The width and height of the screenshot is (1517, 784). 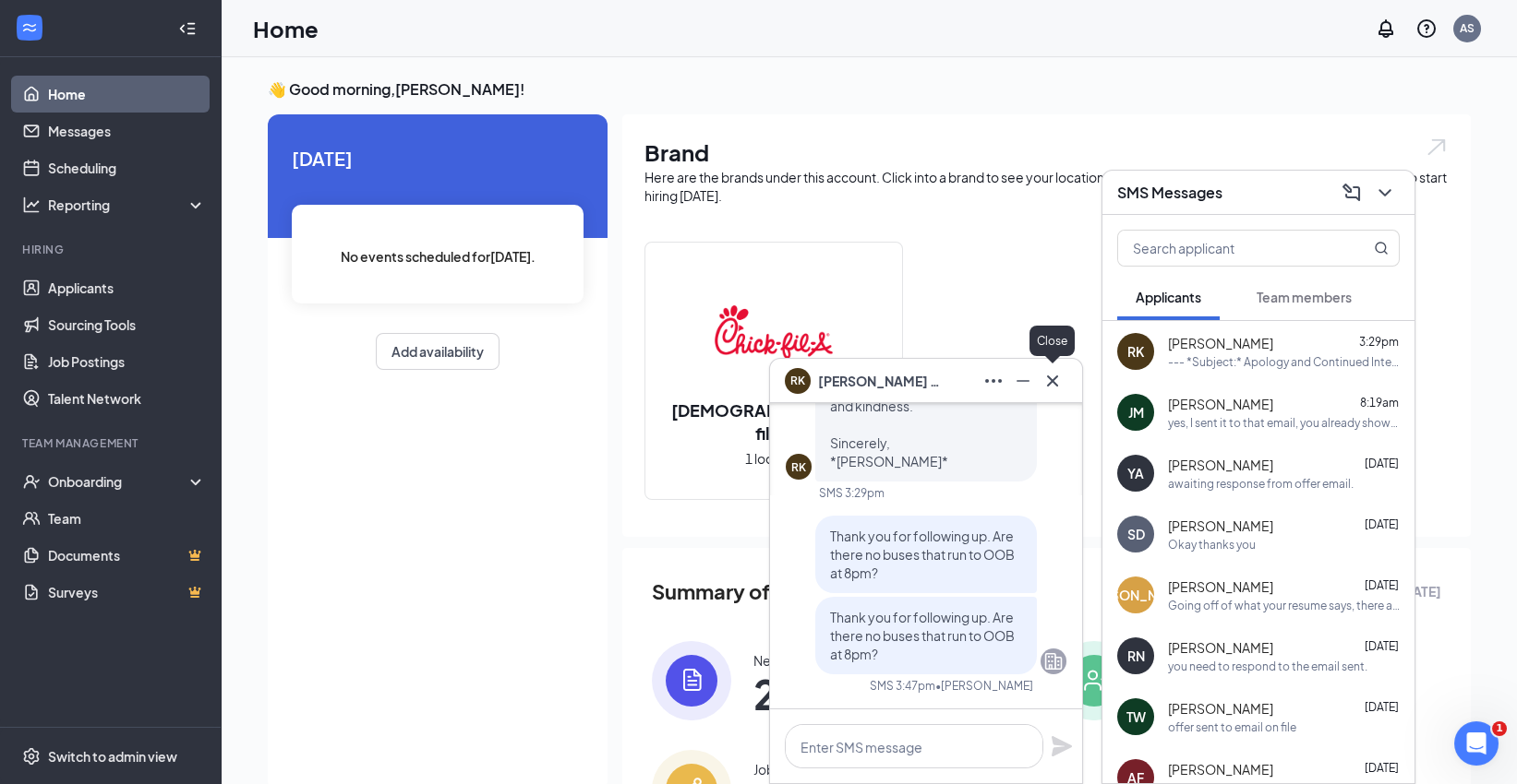 What do you see at coordinates (285, 28) in the screenshot?
I see `h1: Home` at bounding box center [285, 28].